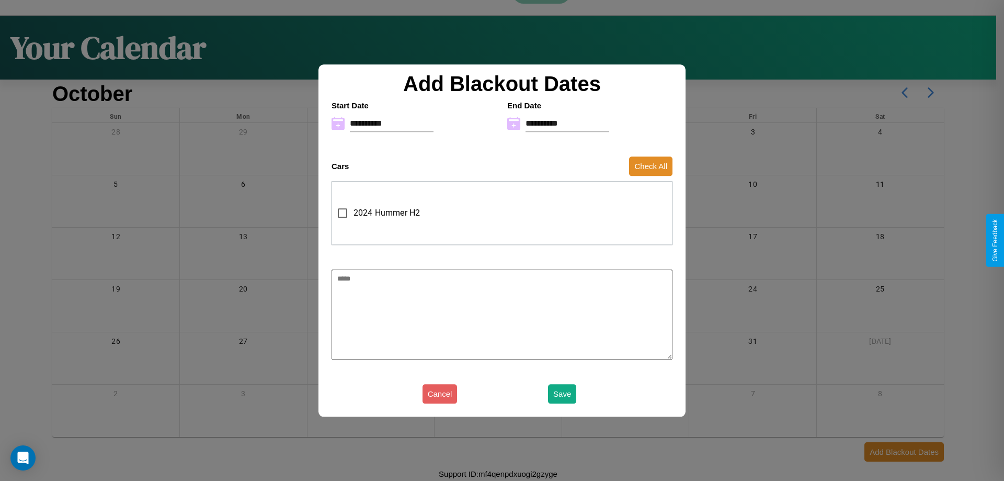 The width and height of the screenshot is (1004, 481). Describe the element at coordinates (440, 393) in the screenshot. I see `button: Cancel` at that location.